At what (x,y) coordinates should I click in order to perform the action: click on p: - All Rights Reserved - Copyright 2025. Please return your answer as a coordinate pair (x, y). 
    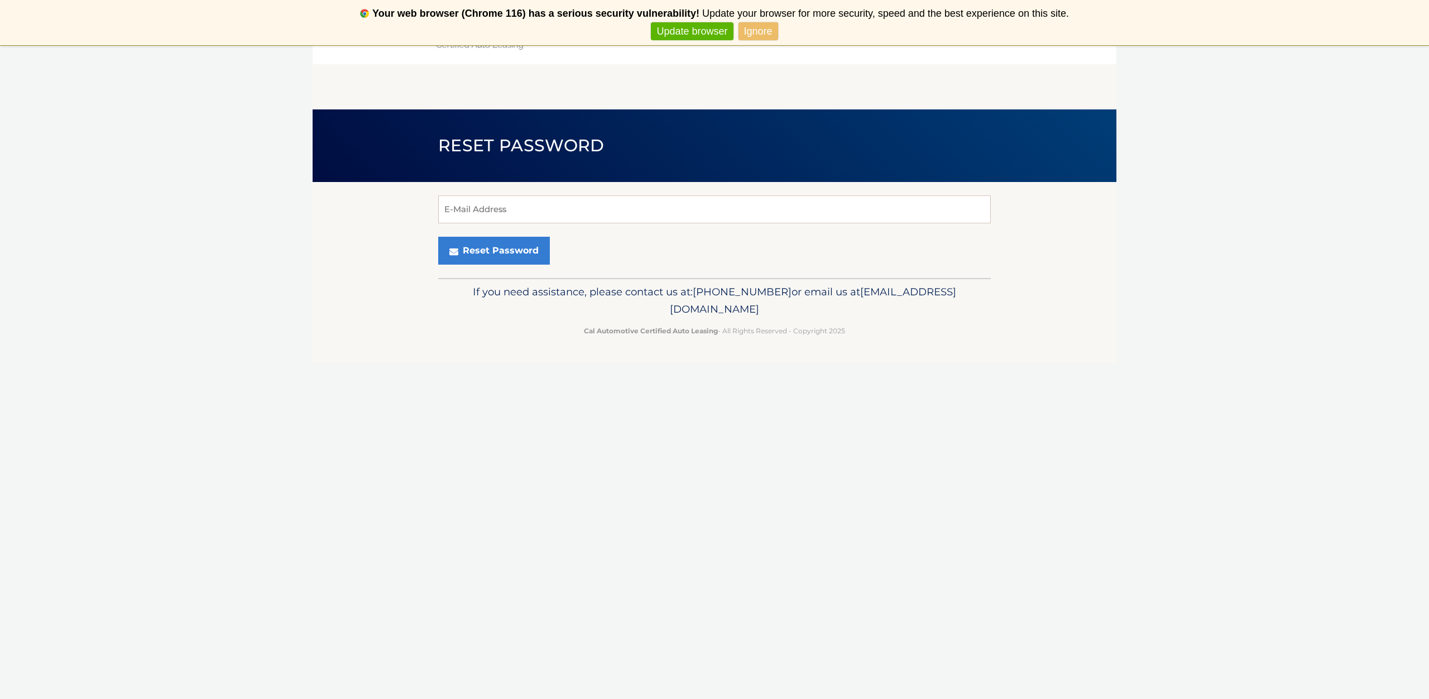
    Looking at the image, I should click on (715, 331).